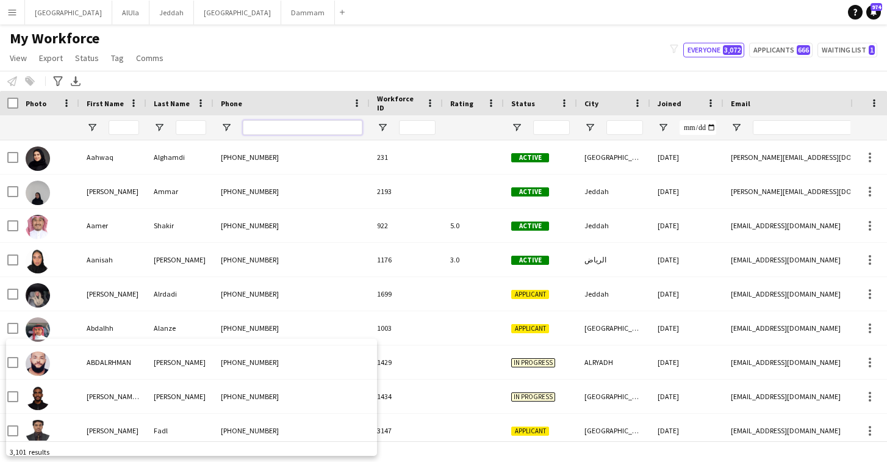  Describe the element at coordinates (51, 58) in the screenshot. I see `span: Export` at that location.